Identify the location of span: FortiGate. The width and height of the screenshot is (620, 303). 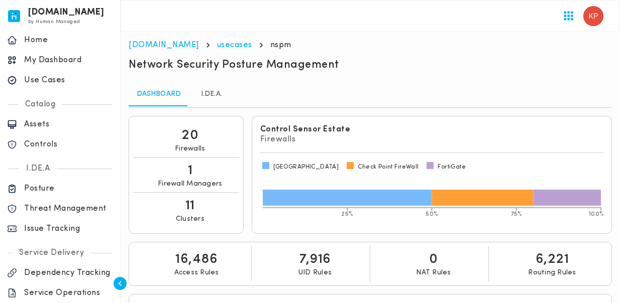
(451, 167).